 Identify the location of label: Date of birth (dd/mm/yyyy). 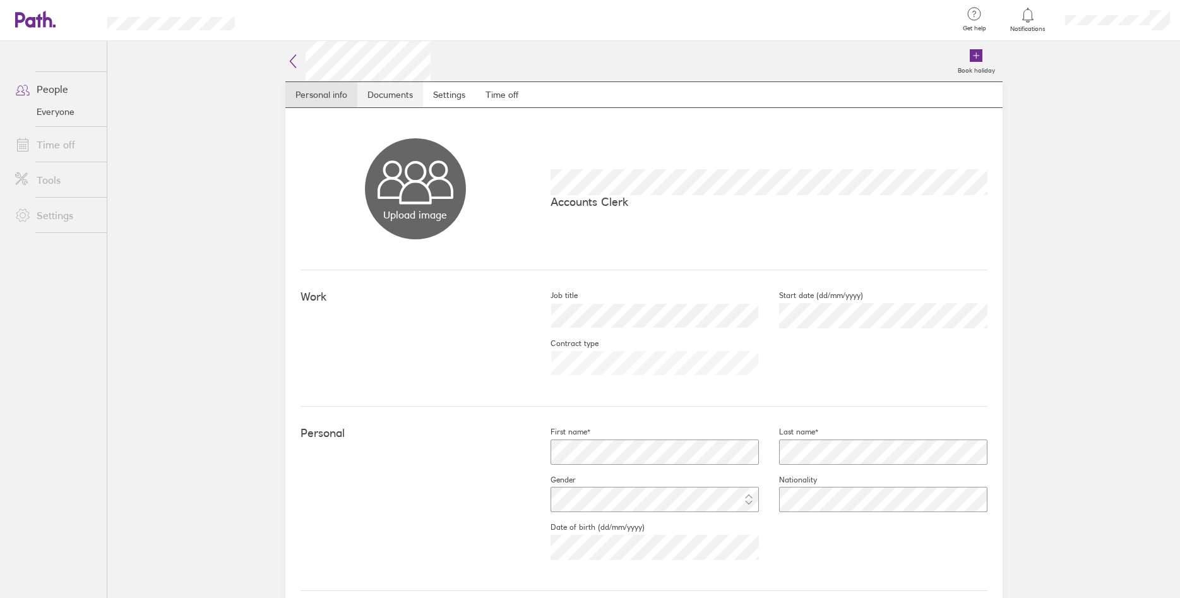
(587, 527).